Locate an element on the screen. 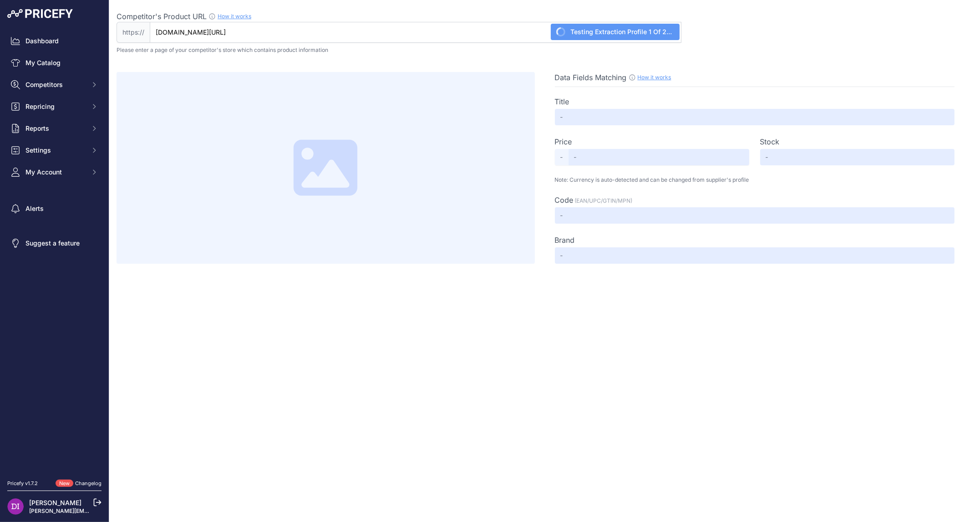  span: Data Fields Matching is located at coordinates (591, 77).